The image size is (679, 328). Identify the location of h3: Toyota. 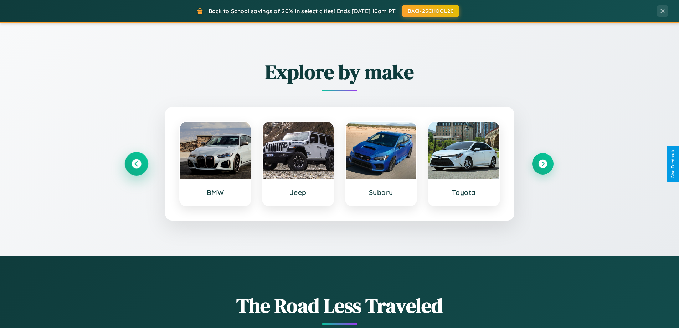
(464, 192).